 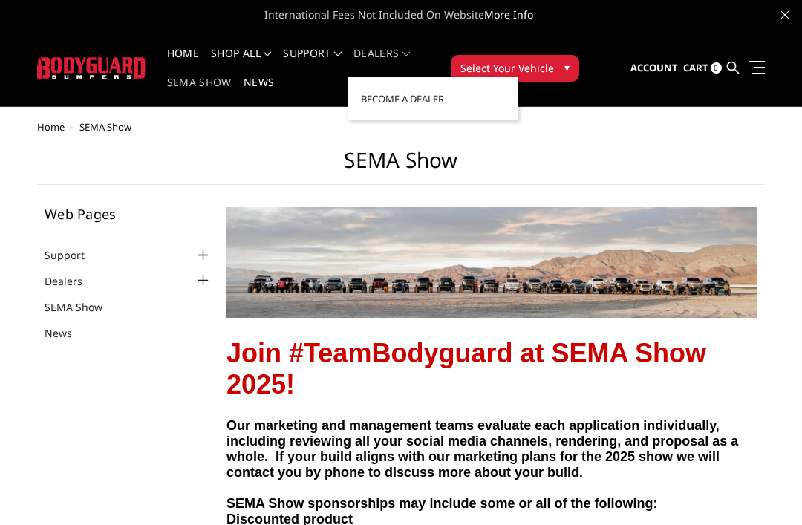 What do you see at coordinates (106, 127) in the screenshot?
I see `span: SEMA Show` at bounding box center [106, 127].